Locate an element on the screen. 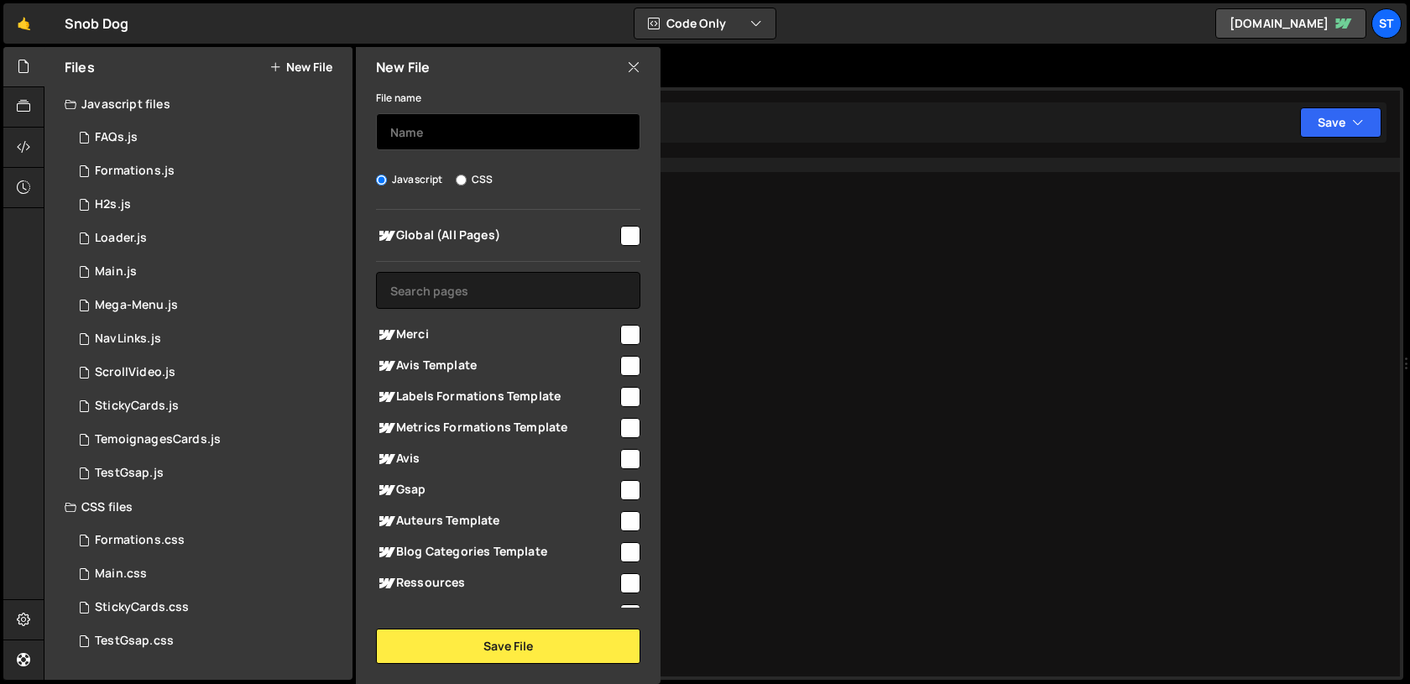 Image resolution: width=1410 pixels, height=684 pixels. div: 16673/45803.js is located at coordinates (208, 138).